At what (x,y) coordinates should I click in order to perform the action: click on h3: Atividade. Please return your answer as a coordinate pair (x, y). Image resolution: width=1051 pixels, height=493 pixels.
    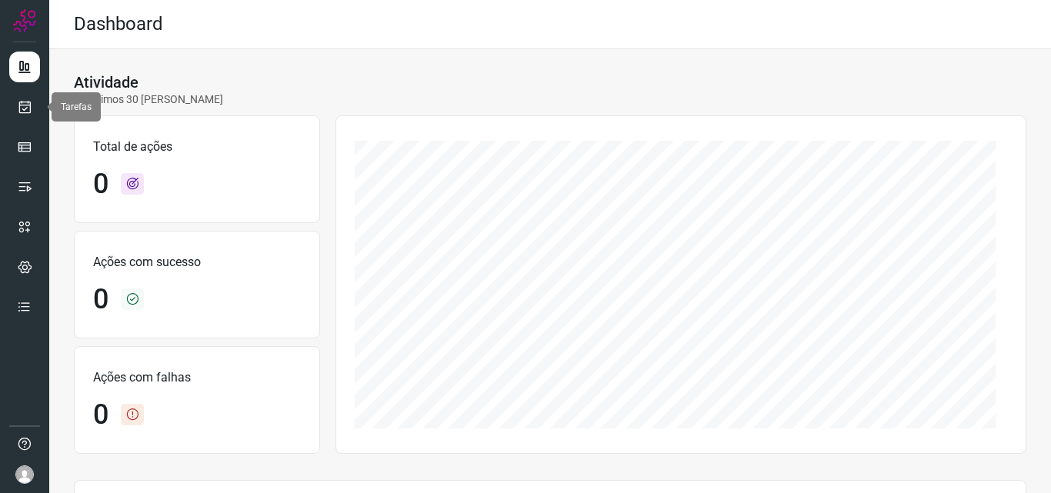
    Looking at the image, I should click on (106, 82).